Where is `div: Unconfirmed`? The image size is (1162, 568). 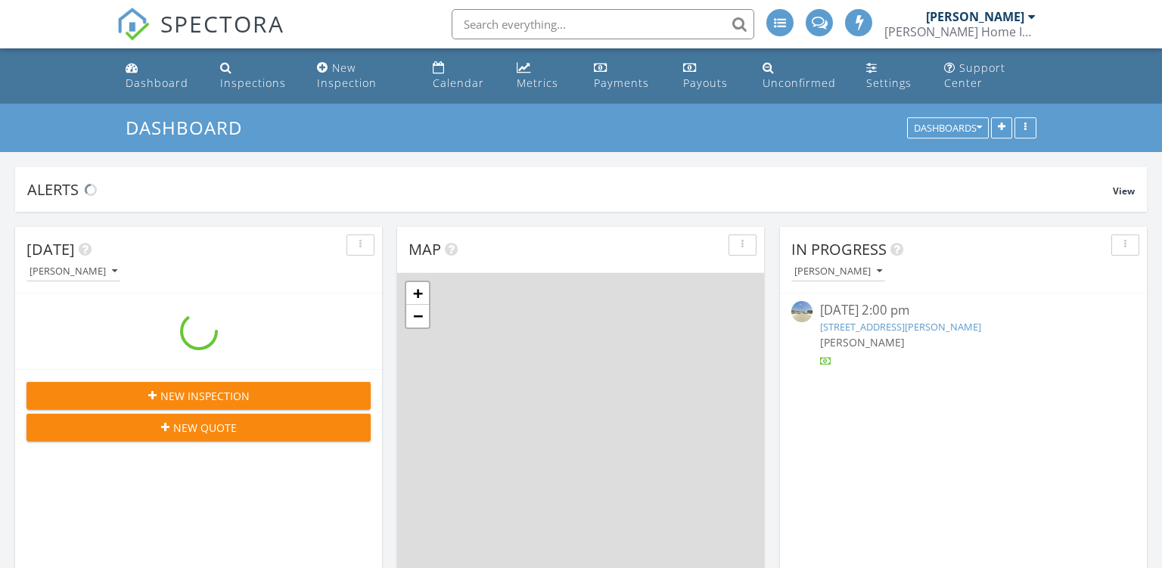 div: Unconfirmed is located at coordinates (799, 82).